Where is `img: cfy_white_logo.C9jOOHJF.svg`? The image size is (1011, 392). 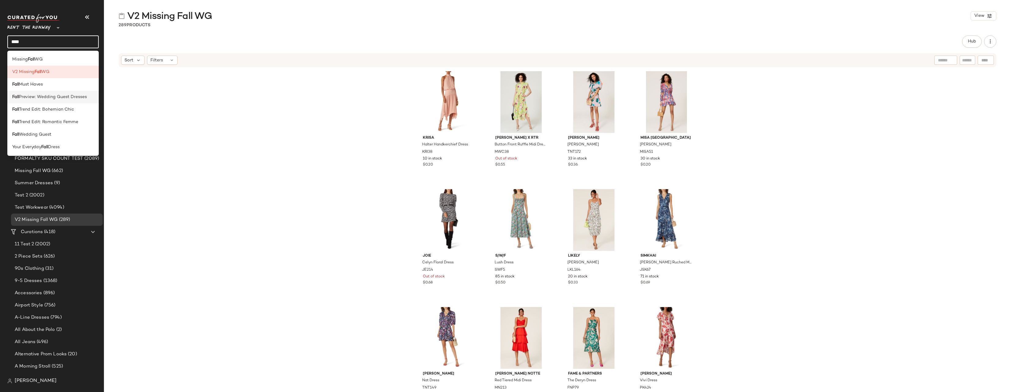 img: cfy_white_logo.C9jOOHJF.svg is located at coordinates (33, 18).